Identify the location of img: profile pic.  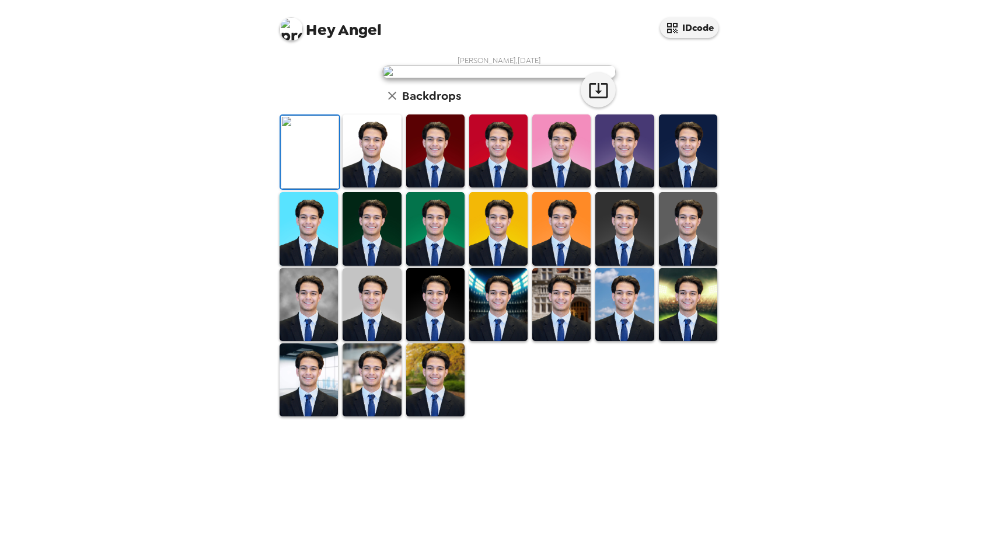
(291, 29).